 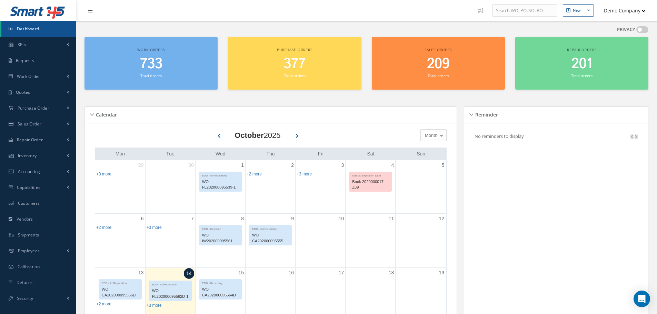 I want to click on span: Work Order, so click(x=29, y=76).